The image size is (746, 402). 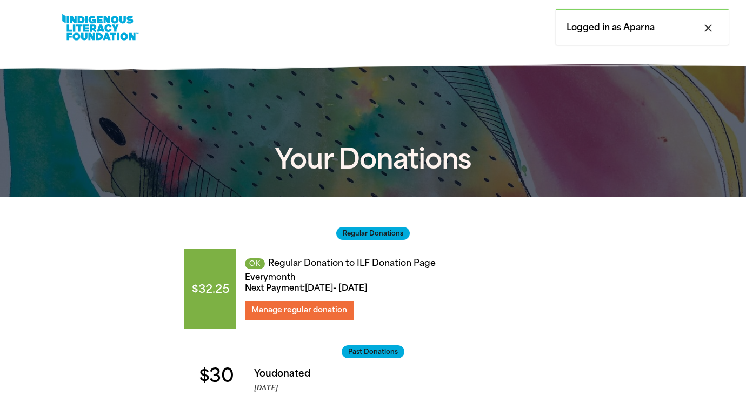 I want to click on span: donated, so click(x=291, y=374).